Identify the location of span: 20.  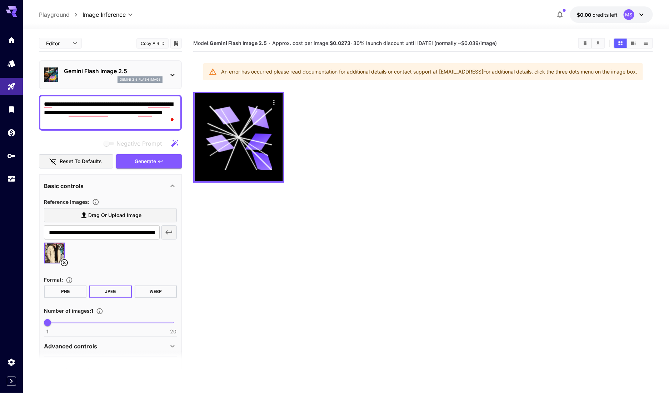
(173, 332).